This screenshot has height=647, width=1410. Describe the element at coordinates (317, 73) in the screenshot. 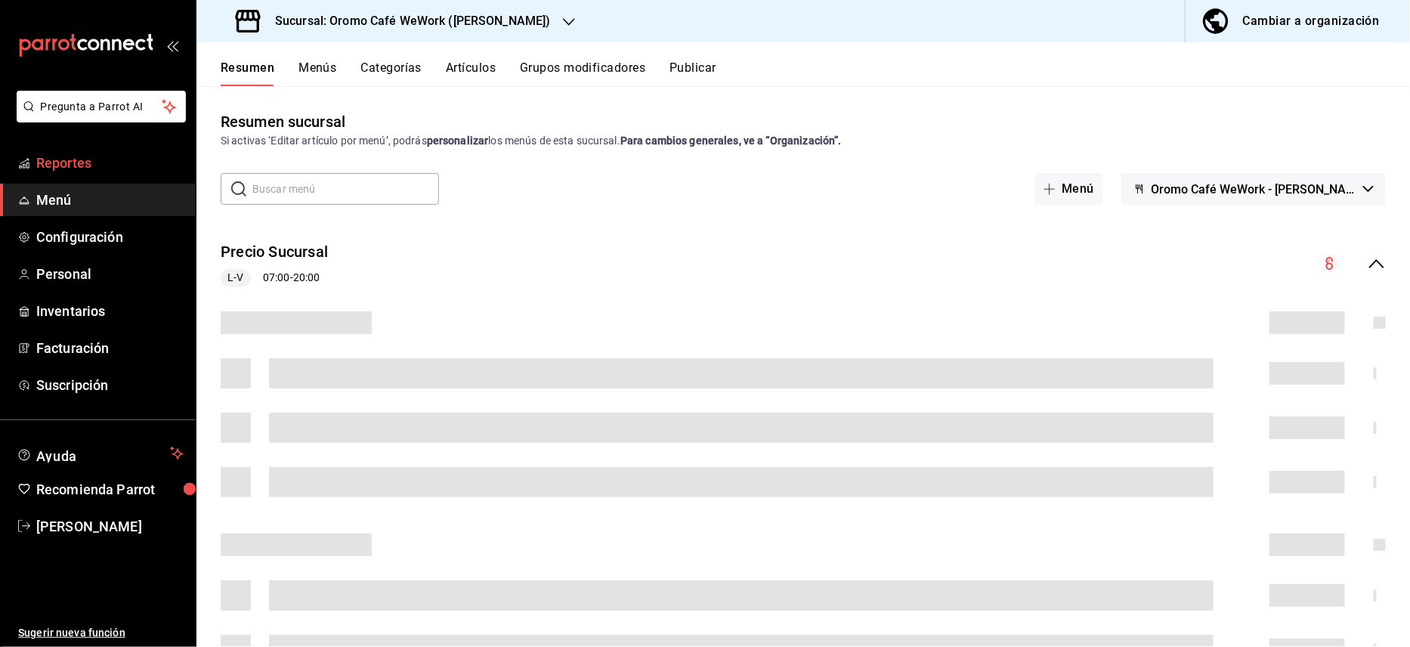

I see `button: Menús` at that location.